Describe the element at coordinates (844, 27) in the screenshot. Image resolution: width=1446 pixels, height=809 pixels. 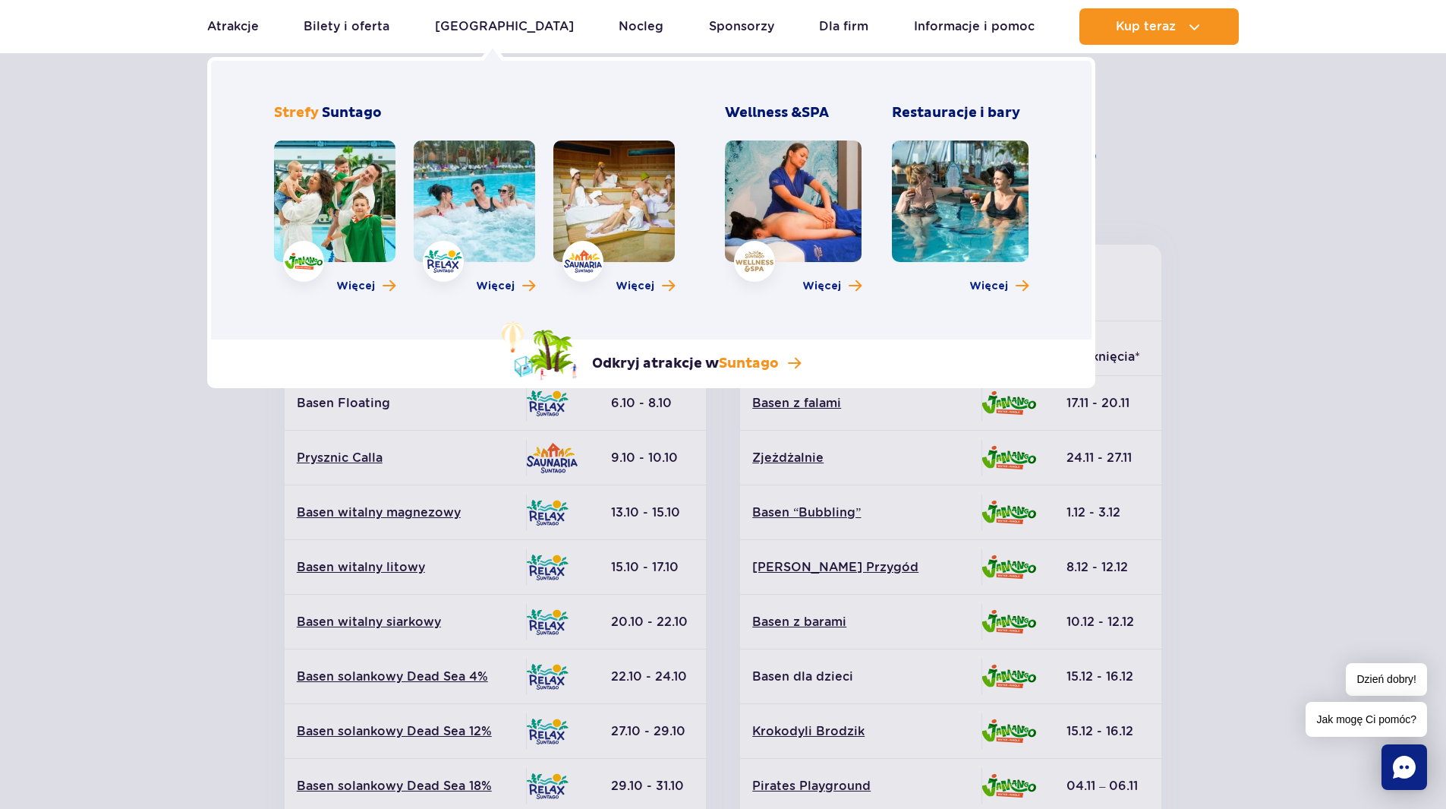
I see `a: Dla firm` at that location.